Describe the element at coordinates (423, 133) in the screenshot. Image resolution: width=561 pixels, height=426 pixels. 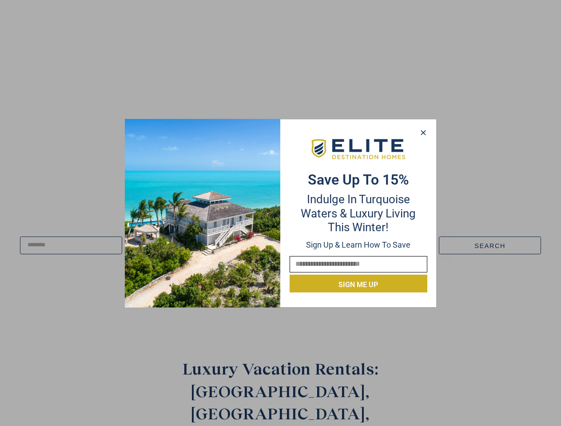
I see `button: Close` at that location.